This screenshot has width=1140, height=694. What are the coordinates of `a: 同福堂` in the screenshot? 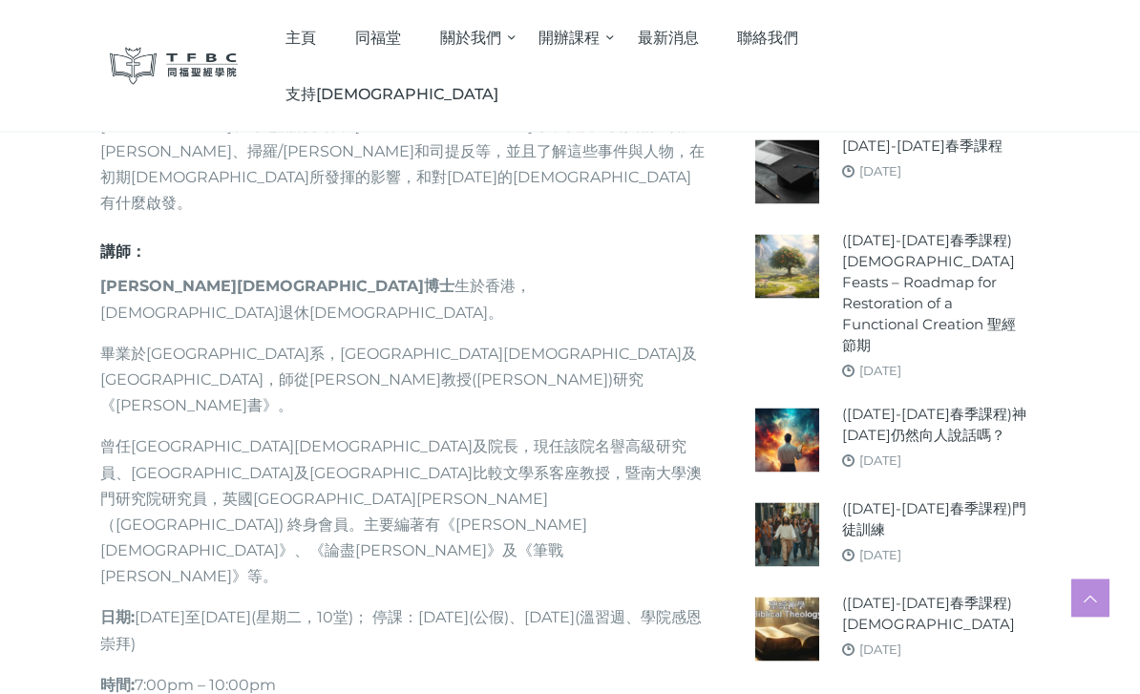 It's located at (378, 37).